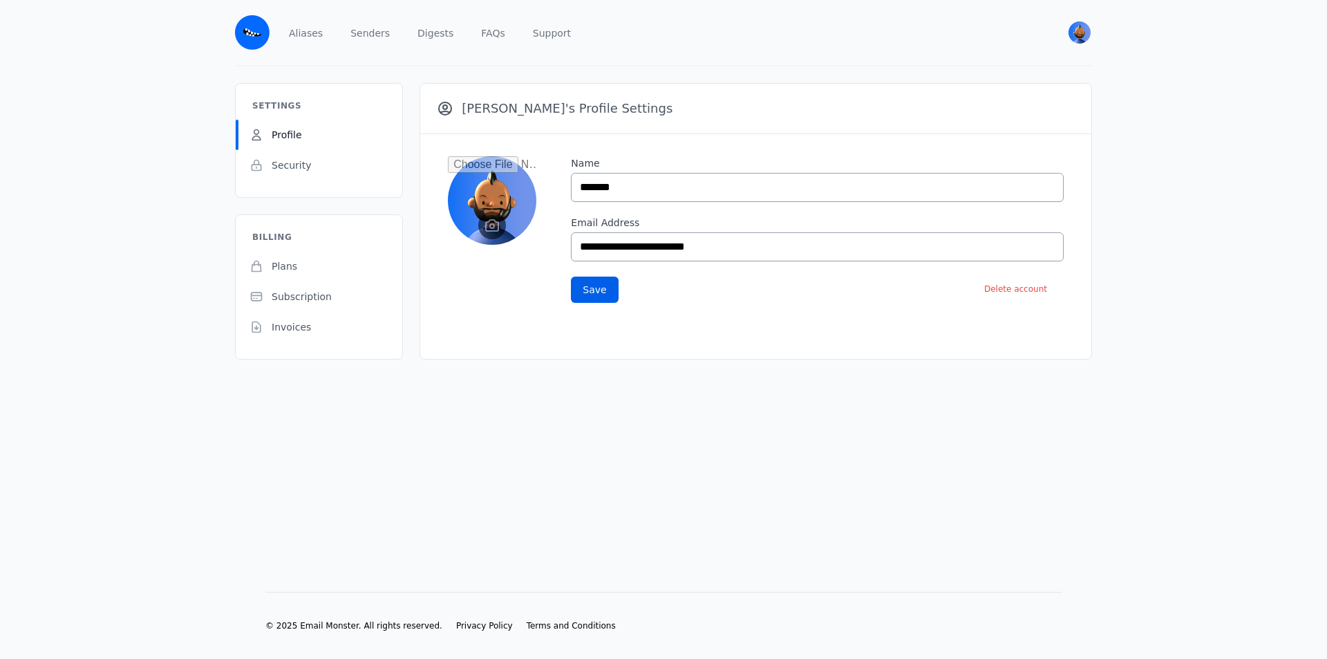 The image size is (1327, 659). What do you see at coordinates (354, 626) in the screenshot?
I see `li: © 2025 Email Monster. All rights reserved.` at bounding box center [354, 626].